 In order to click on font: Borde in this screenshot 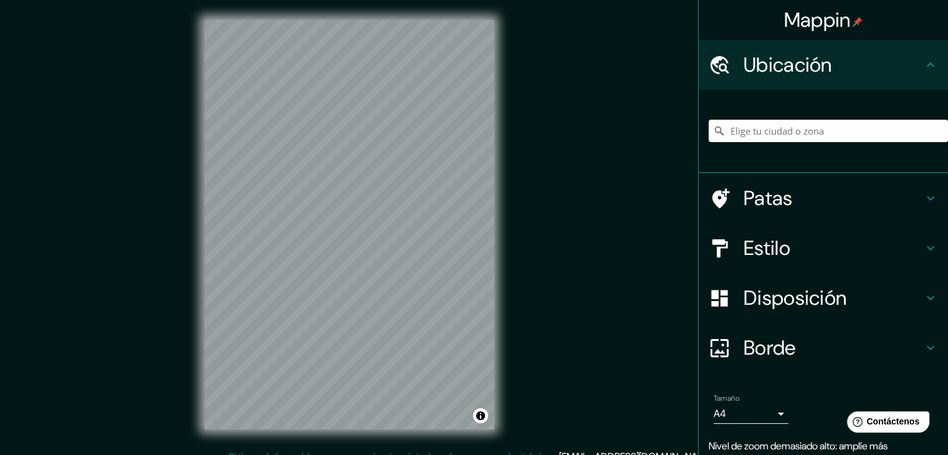, I will do `click(770, 348)`.